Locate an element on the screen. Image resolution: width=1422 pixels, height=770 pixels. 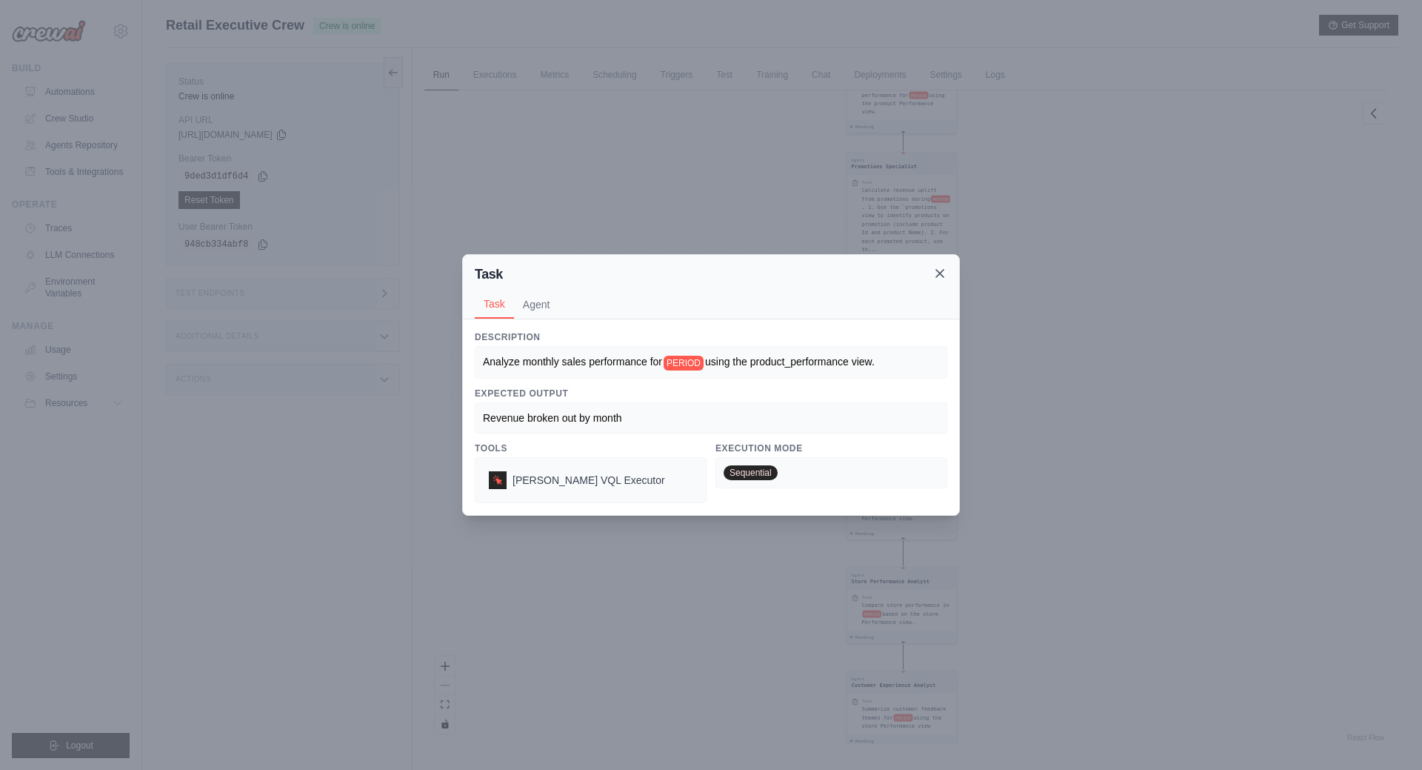
h3: Description is located at coordinates (711, 337).